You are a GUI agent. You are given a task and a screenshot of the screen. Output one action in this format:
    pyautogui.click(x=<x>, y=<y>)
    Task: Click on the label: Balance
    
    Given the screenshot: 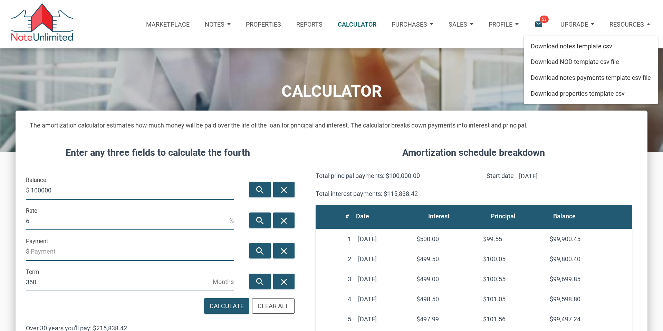 What is the action you would take?
    pyautogui.click(x=36, y=180)
    